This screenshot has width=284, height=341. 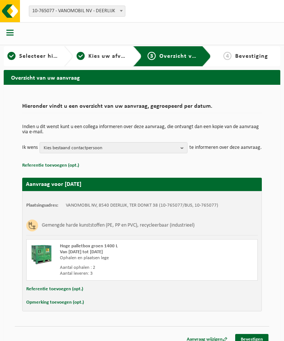 What do you see at coordinates (42, 205) in the screenshot?
I see `strong: Plaatsingsadres:` at bounding box center [42, 205].